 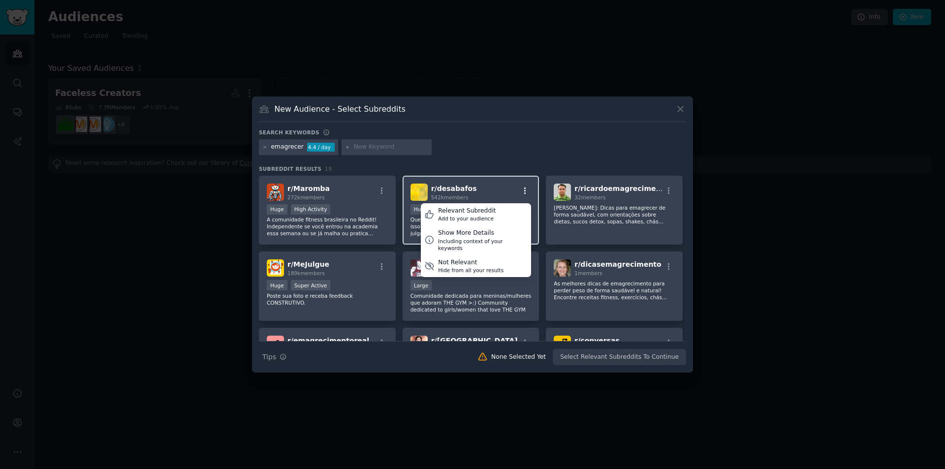 I want to click on h3: New Audience - Select Subreddits, so click(x=340, y=109).